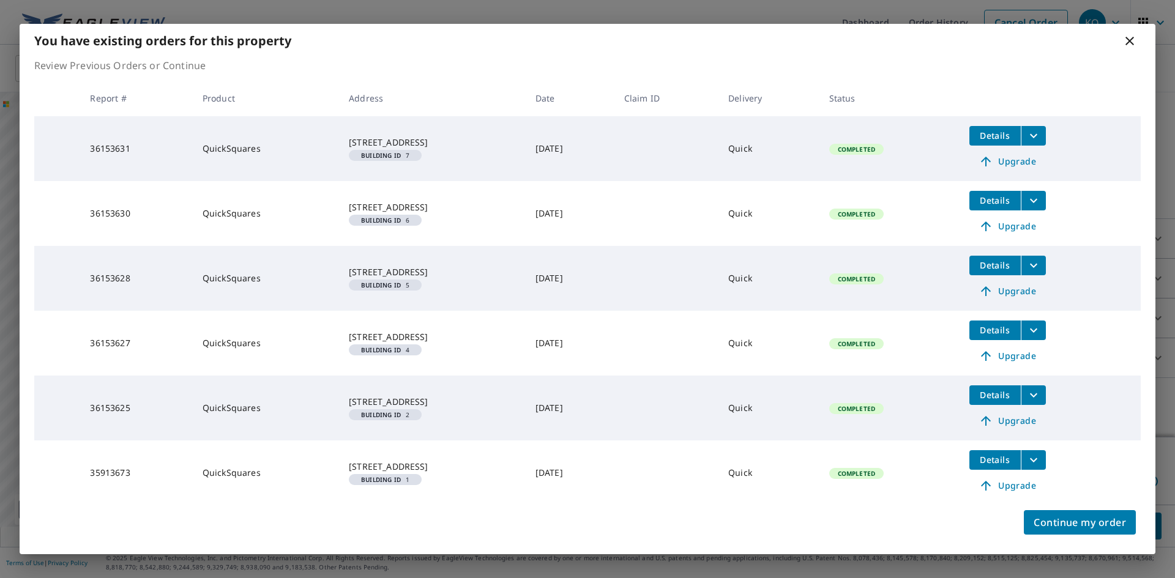  Describe the element at coordinates (432, 98) in the screenshot. I see `th: Address` at that location.